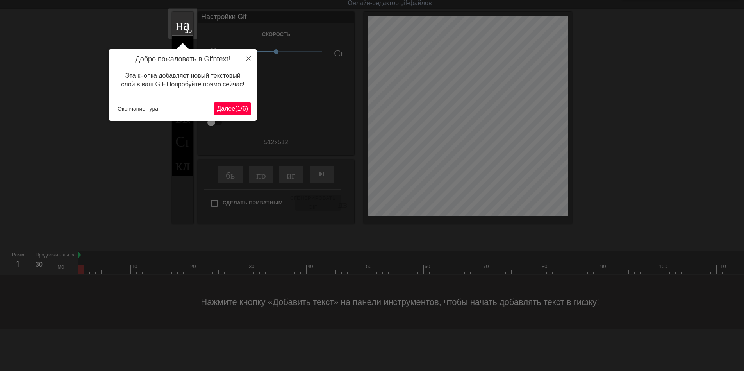  Describe the element at coordinates (138, 109) in the screenshot. I see `ya-tr-span: Окончание тура` at that location.